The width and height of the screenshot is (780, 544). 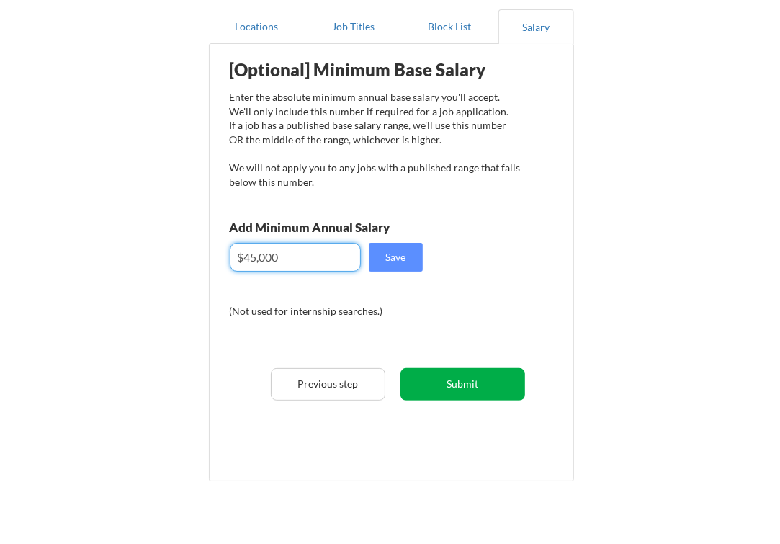 I want to click on button: Locations, so click(x=257, y=27).